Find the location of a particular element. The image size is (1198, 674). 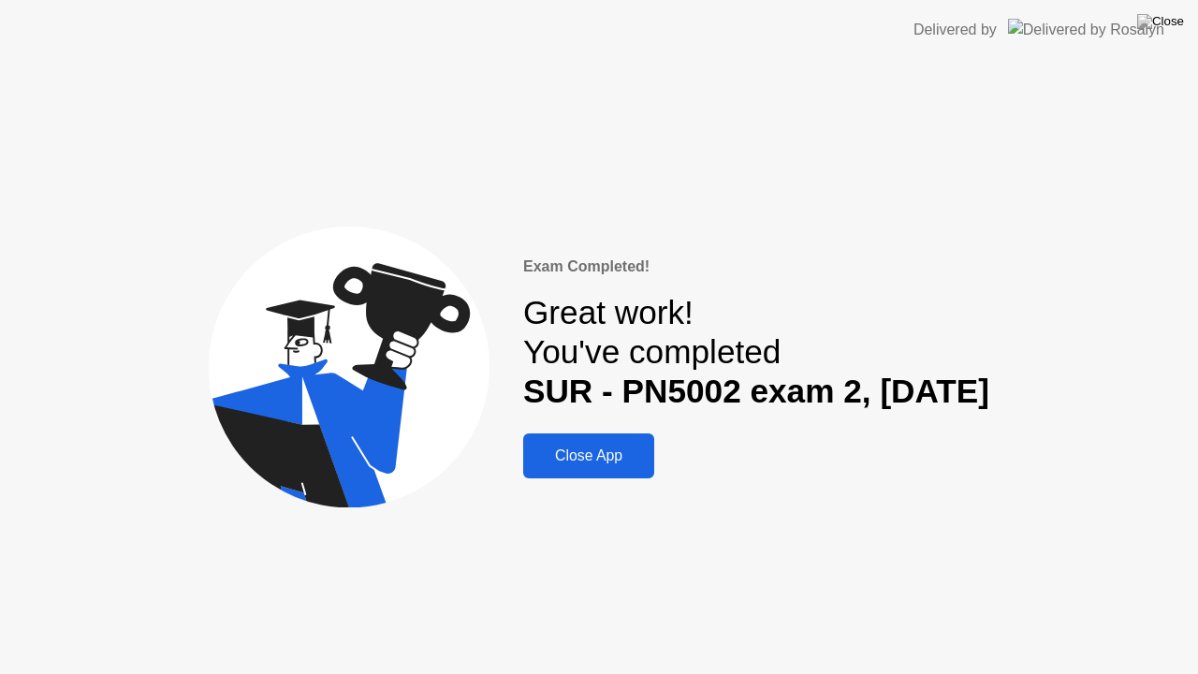

div: Delivered by is located at coordinates (954, 30).